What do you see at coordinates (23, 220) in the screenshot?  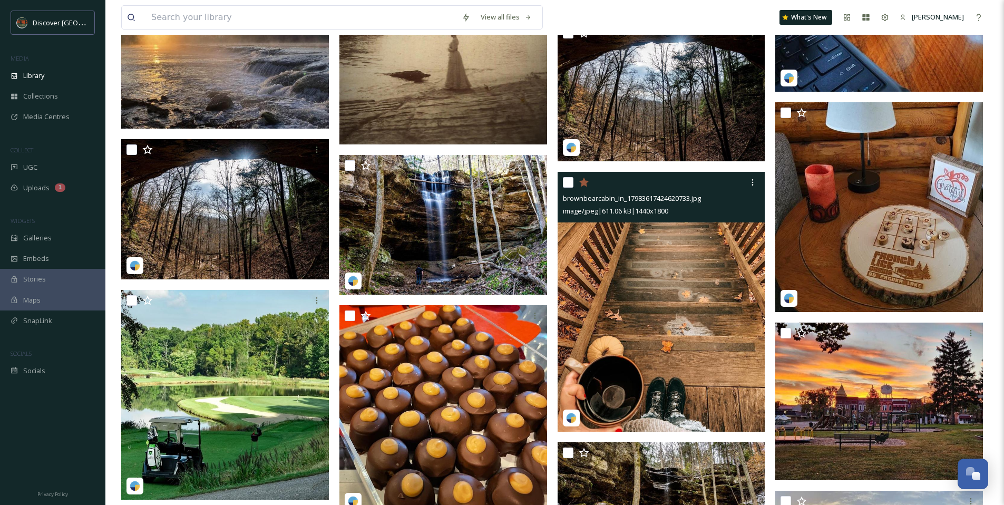 I see `span: WIDGETS` at bounding box center [23, 220].